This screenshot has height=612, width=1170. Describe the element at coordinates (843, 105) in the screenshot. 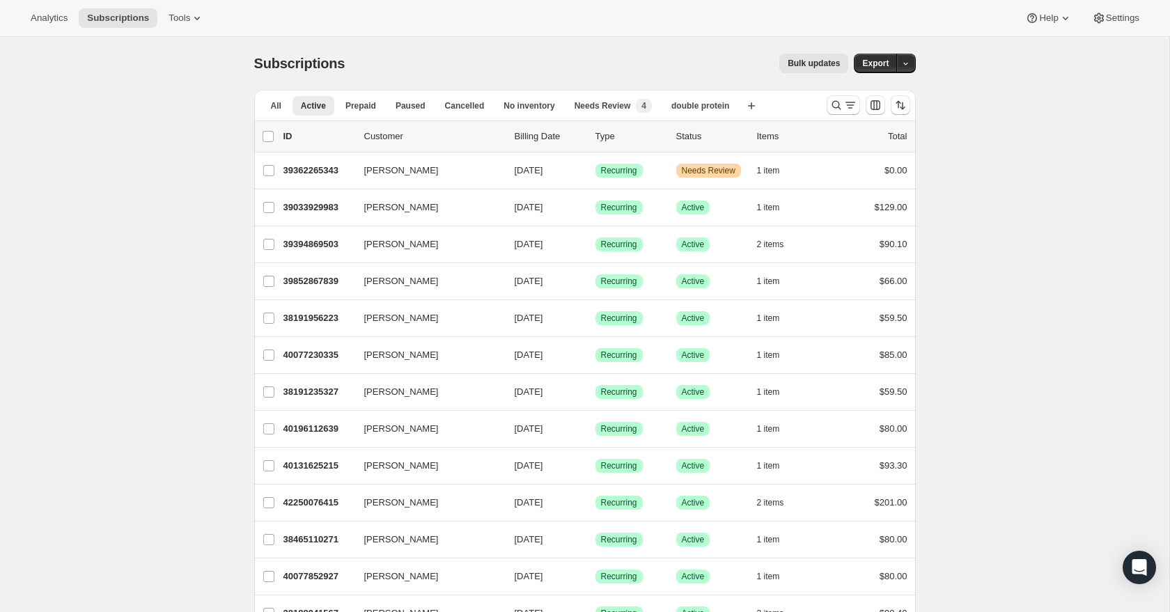

I see `button: Search and filter results` at that location.